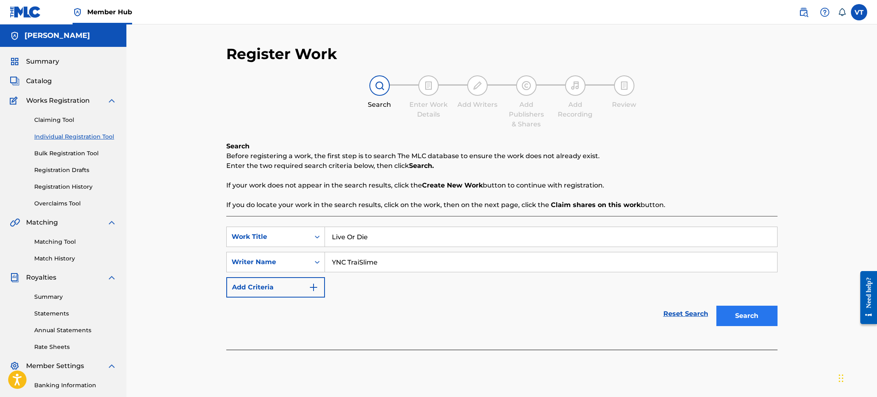  Describe the element at coordinates (857, 378) in the screenshot. I see `div: Chat Widget` at that location.